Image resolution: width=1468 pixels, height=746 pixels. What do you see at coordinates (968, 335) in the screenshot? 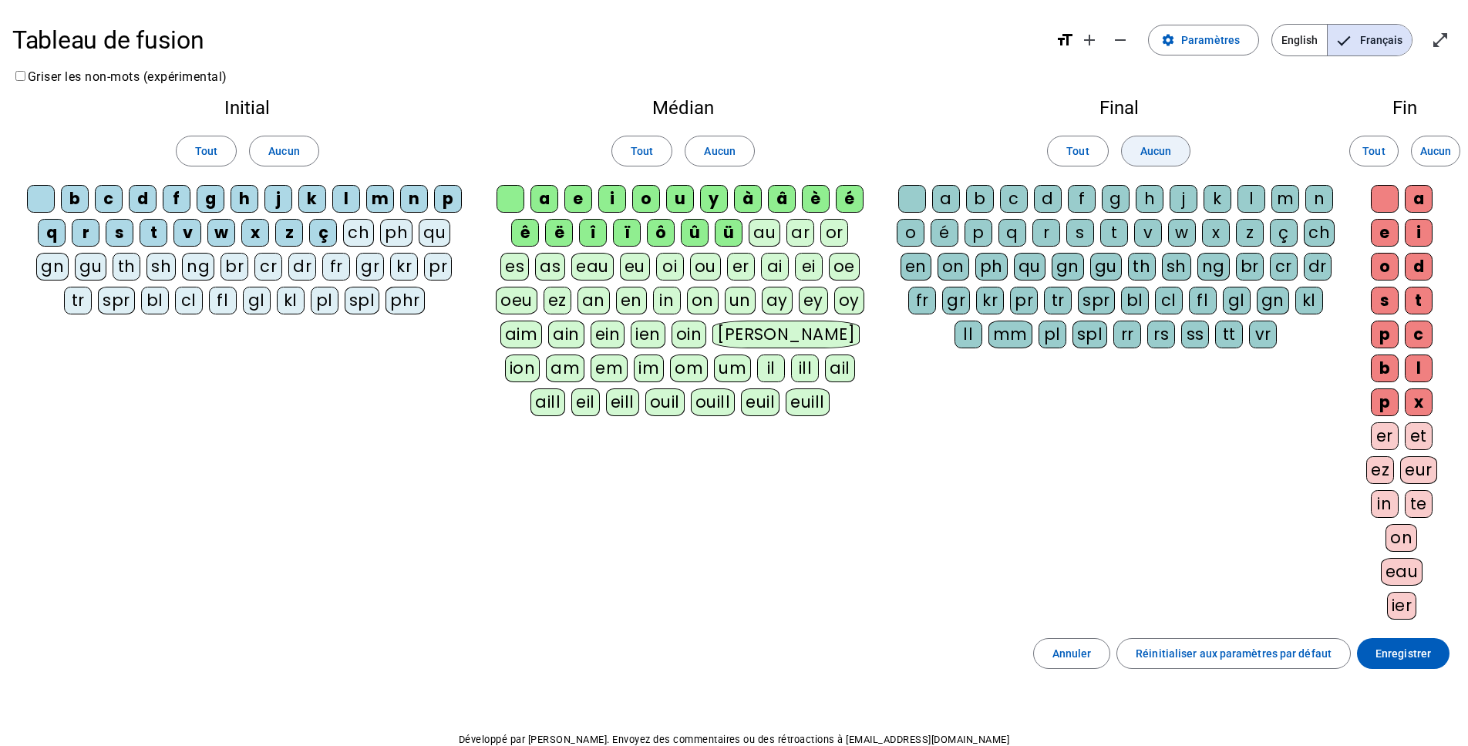
I see `div: ll` at bounding box center [968, 335].